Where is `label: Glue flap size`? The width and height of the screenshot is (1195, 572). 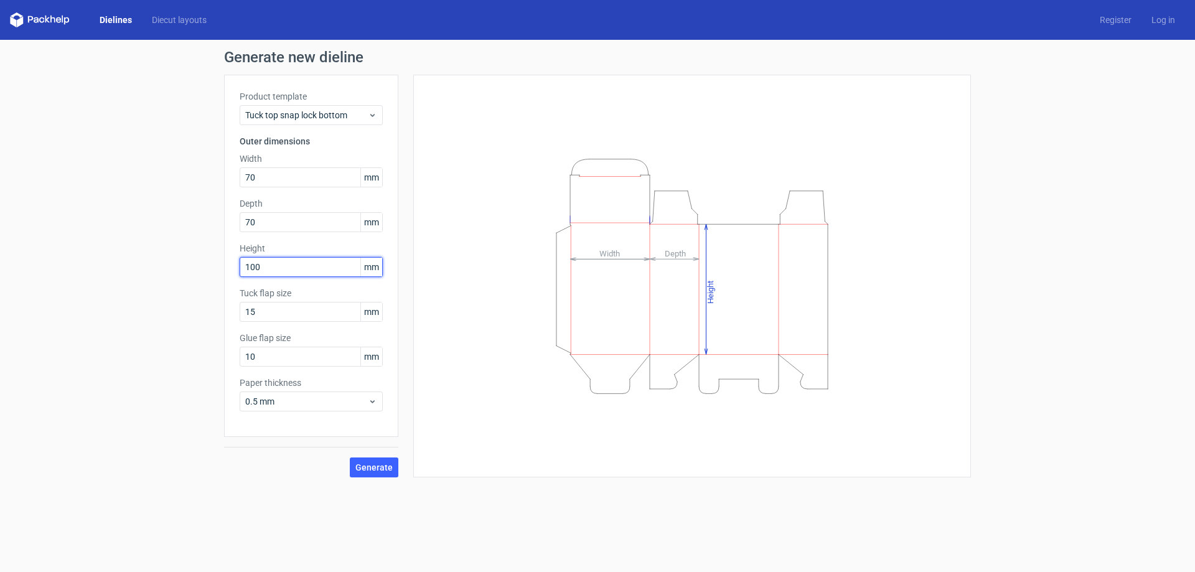
label: Glue flap size is located at coordinates (311, 338).